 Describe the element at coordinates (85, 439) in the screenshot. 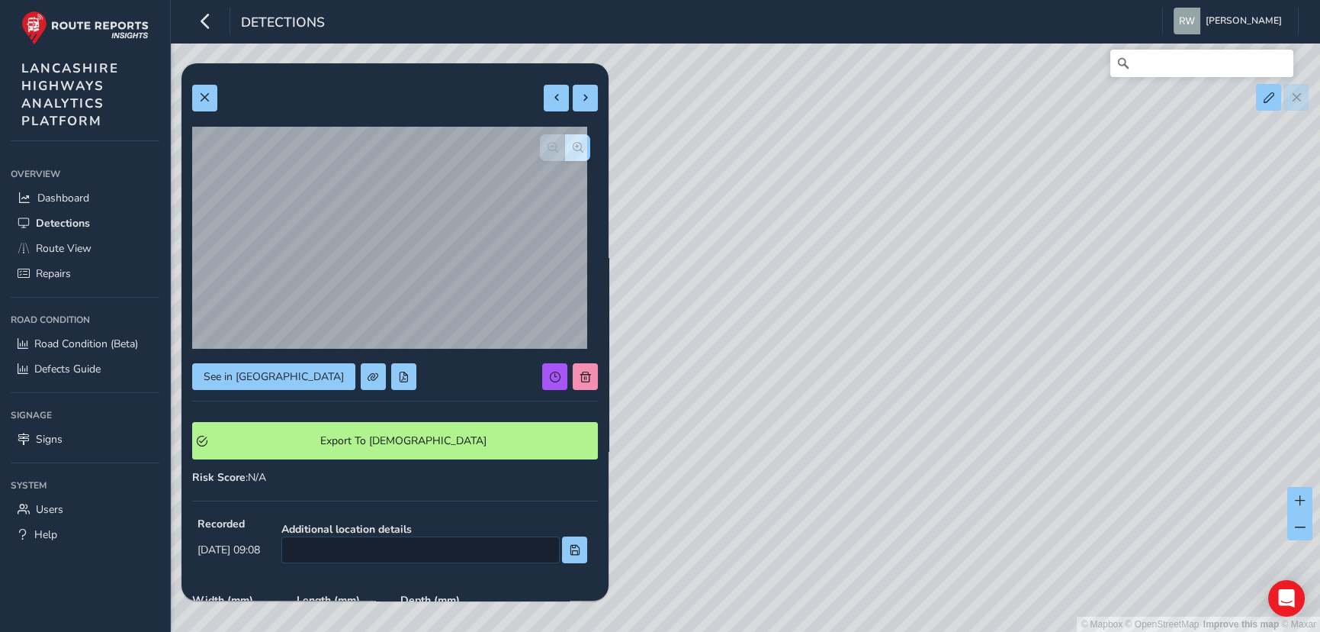

I see `a: Signs` at that location.